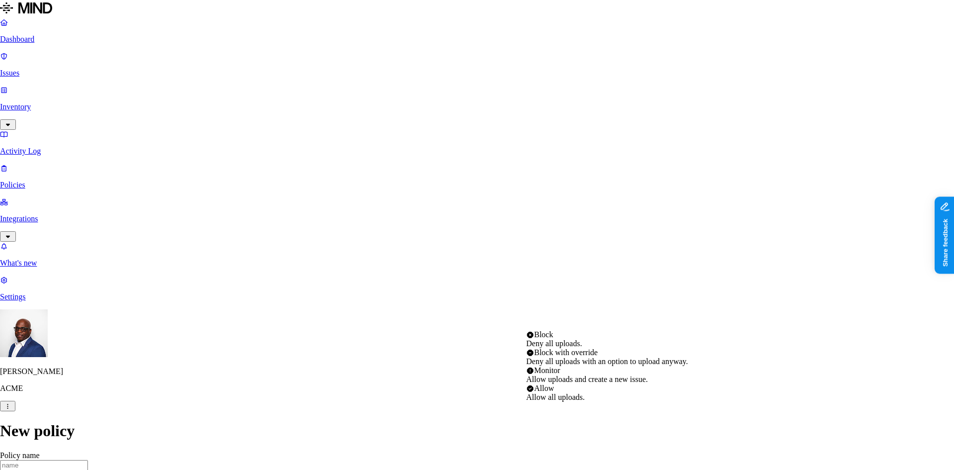  I want to click on span: Allow all uploads., so click(556, 397).